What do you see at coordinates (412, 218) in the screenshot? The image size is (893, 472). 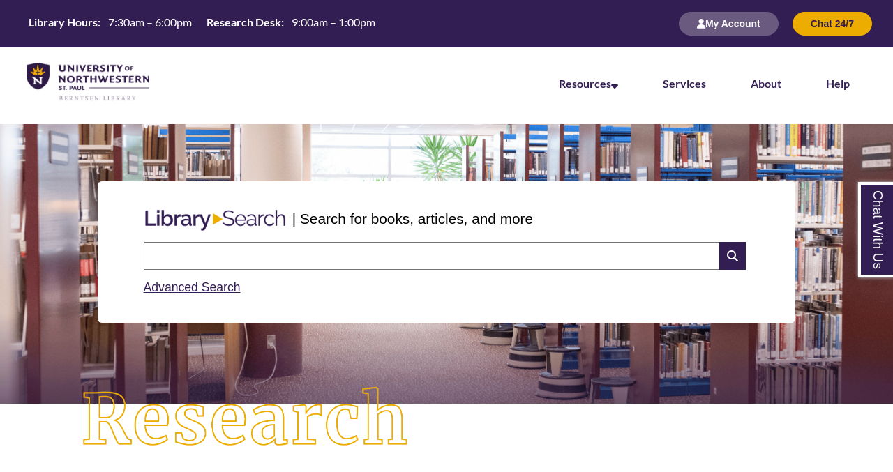 I see `p: | Search for books, articles, and more` at bounding box center [412, 218].